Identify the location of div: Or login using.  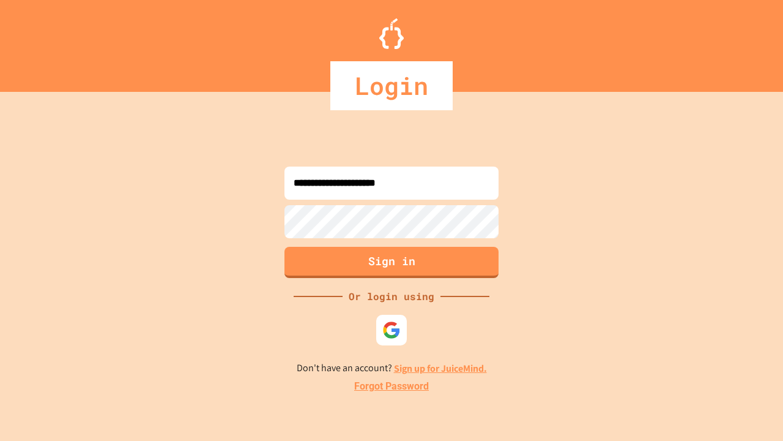
(392, 296).